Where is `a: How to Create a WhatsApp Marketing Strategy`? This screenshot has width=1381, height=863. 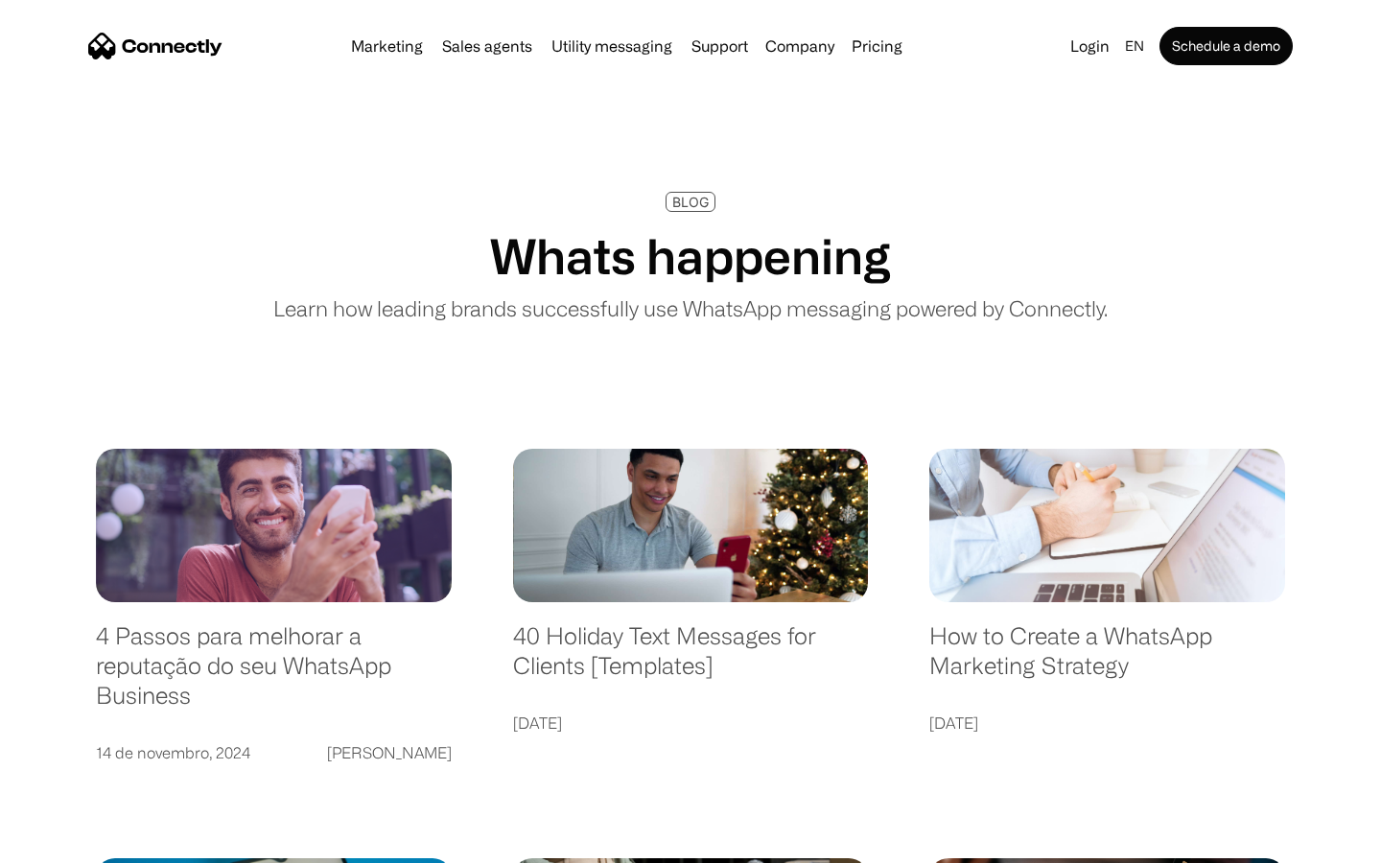
a: How to Create a WhatsApp Marketing Strategy is located at coordinates (1107, 660).